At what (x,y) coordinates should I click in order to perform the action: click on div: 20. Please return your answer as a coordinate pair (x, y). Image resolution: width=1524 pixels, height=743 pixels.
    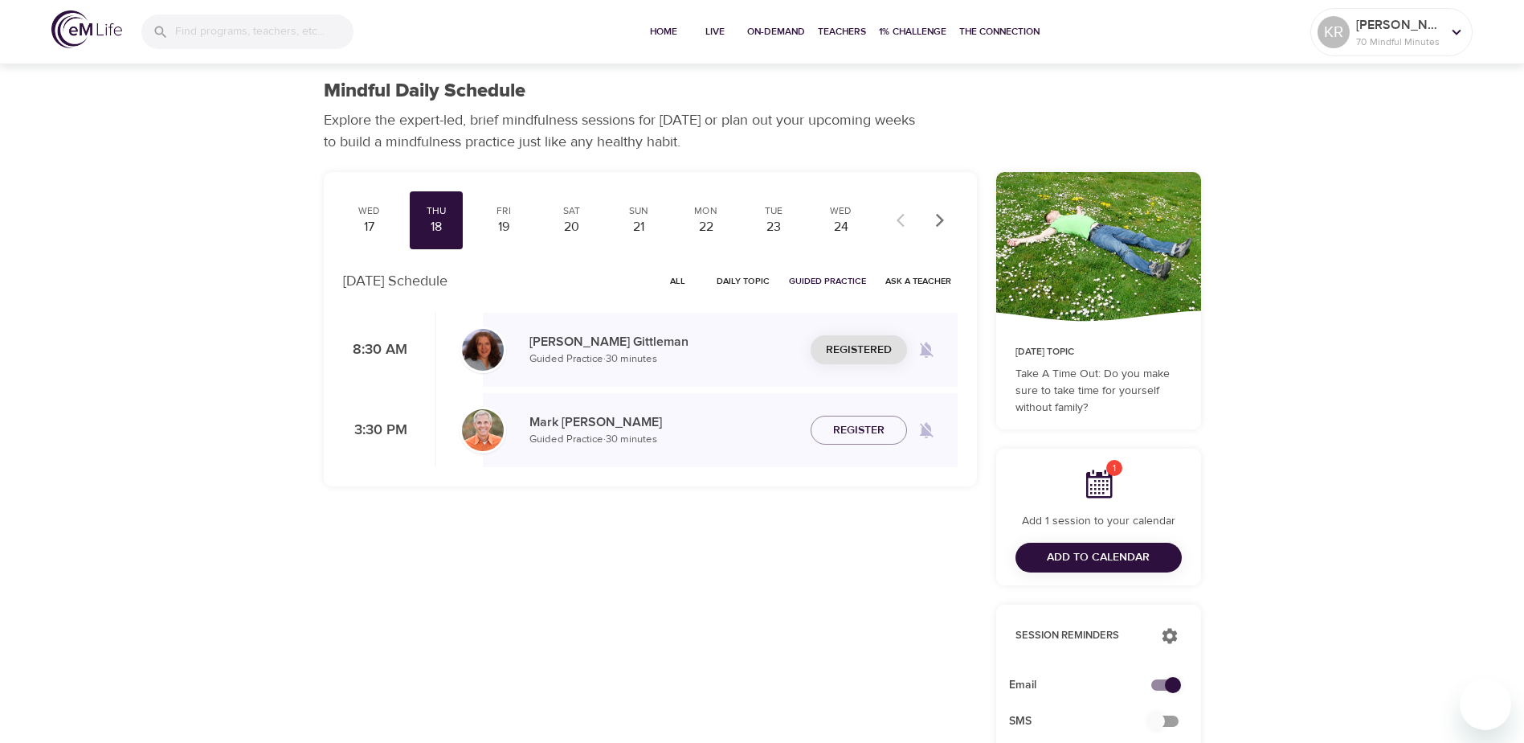
    Looking at the image, I should click on (571, 227).